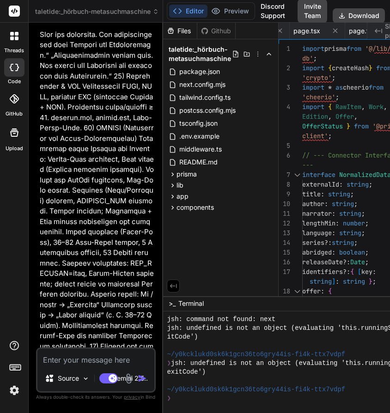  Describe the element at coordinates (96, 397) in the screenshot. I see `p: Always double-check its answers. Your in Bind` at that location.